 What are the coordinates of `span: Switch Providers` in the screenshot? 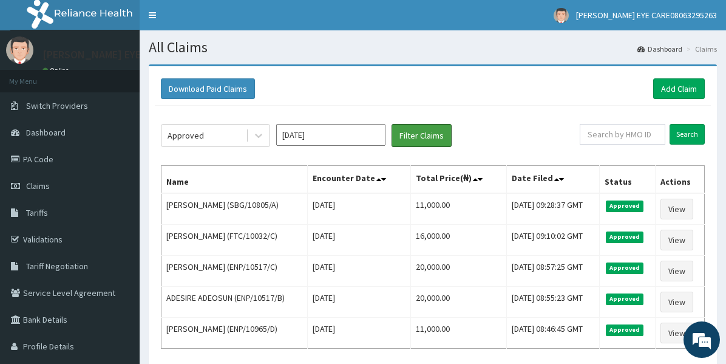 It's located at (57, 106).